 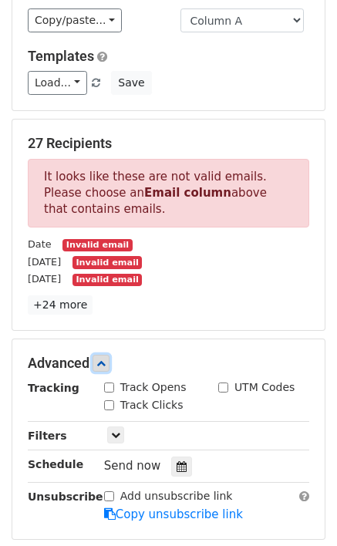 What do you see at coordinates (152, 405) in the screenshot?
I see `label: Track Clicks` at bounding box center [152, 405].